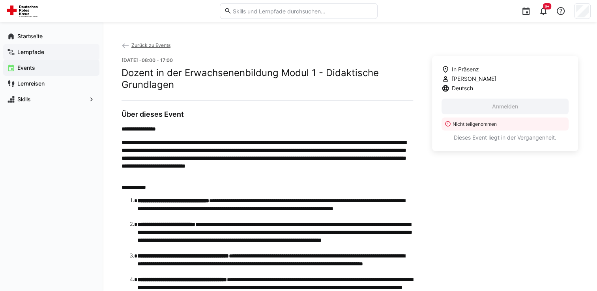  Describe the element at coordinates (267, 79) in the screenshot. I see `h2: Dozent in der Erwachsenenbildung Modul 1 - Didaktische Grundlagen` at that location.